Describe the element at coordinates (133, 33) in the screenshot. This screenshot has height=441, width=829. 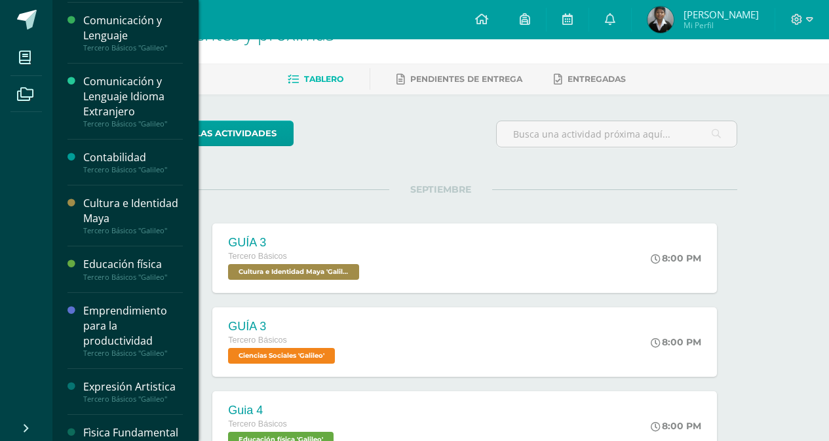
I see `a: Comunicación y LenguajeTercero Básicos "Galileo"` at that location.